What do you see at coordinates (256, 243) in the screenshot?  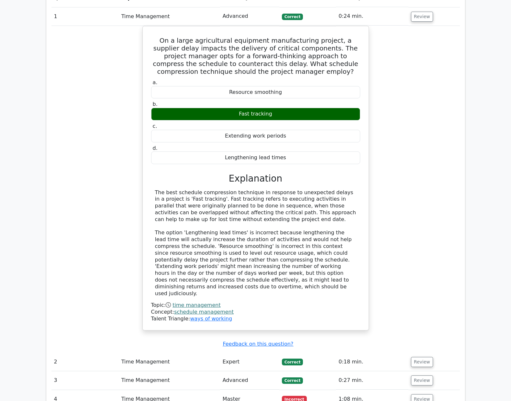 I see `div: The best schedule compression technique in response to unexpected delays in a project is 'Fast tr...` at bounding box center [256, 243].